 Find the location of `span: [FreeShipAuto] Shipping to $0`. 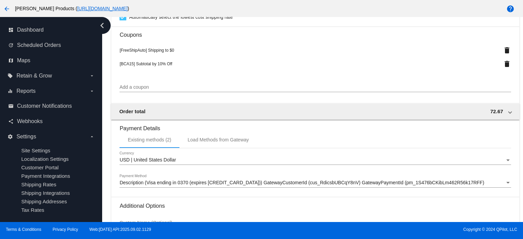

span: [FreeShipAuto] Shipping to $0 is located at coordinates (147, 50).